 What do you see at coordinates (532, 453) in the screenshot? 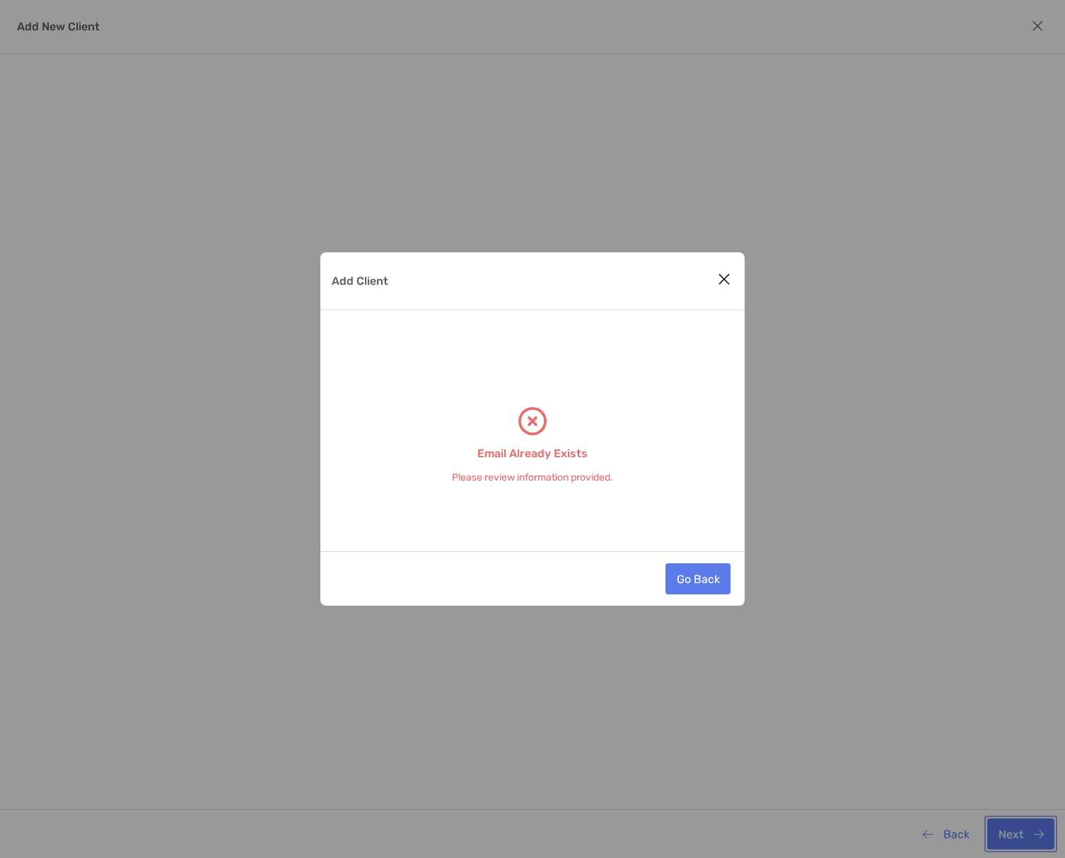
I see `h3: Email Already Exists` at bounding box center [532, 453].